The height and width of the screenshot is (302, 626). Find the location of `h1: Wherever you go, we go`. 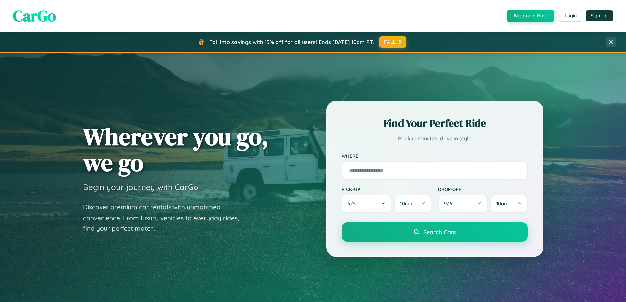

h1: Wherever you go, we go is located at coordinates (176, 150).